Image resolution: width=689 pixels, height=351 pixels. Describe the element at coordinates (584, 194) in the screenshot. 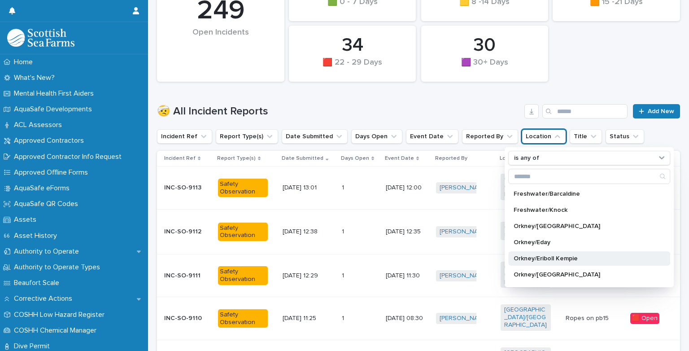

I see `p: Freshwater/Barcaldine` at that location.